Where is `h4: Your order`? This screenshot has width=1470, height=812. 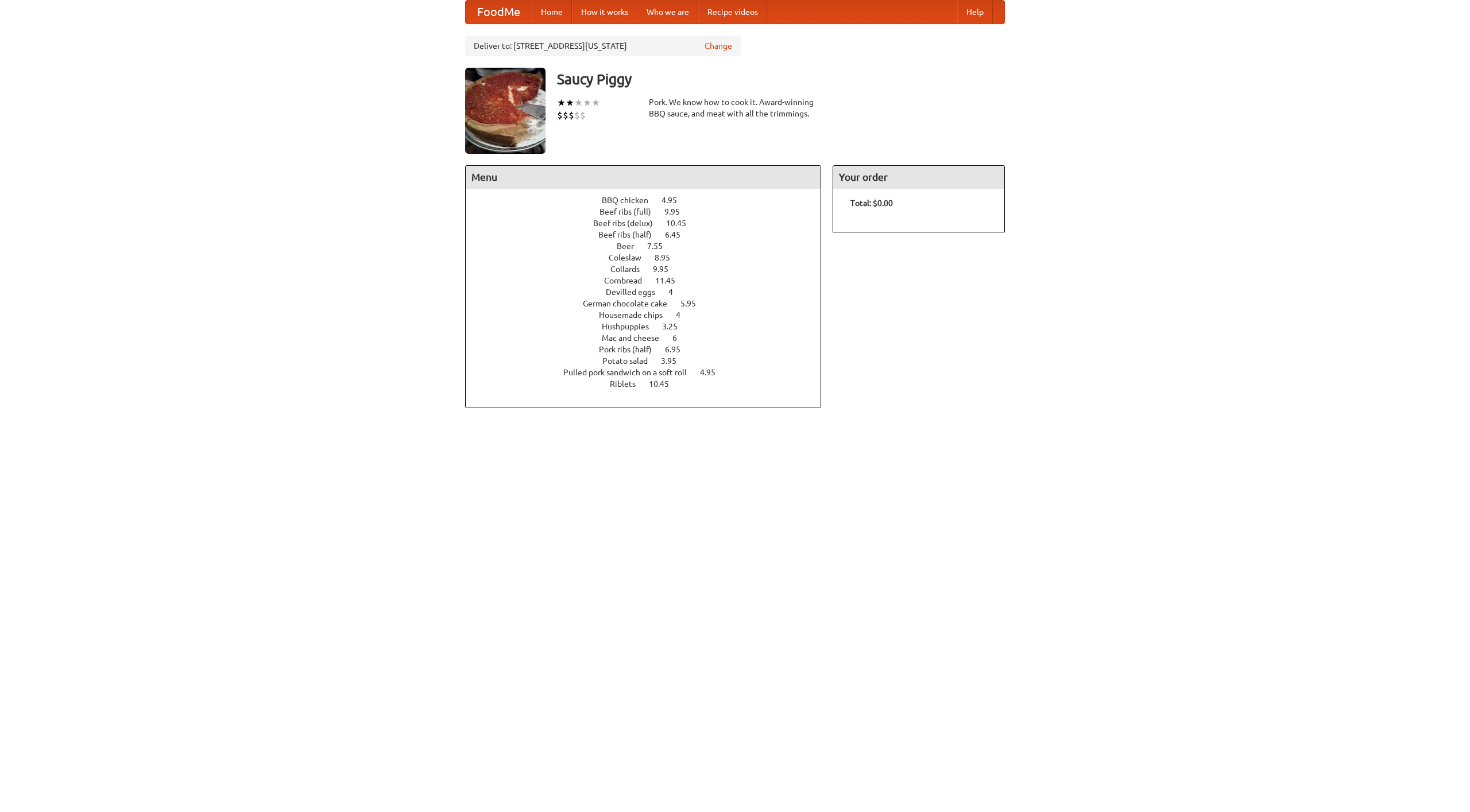 h4: Your order is located at coordinates (919, 178).